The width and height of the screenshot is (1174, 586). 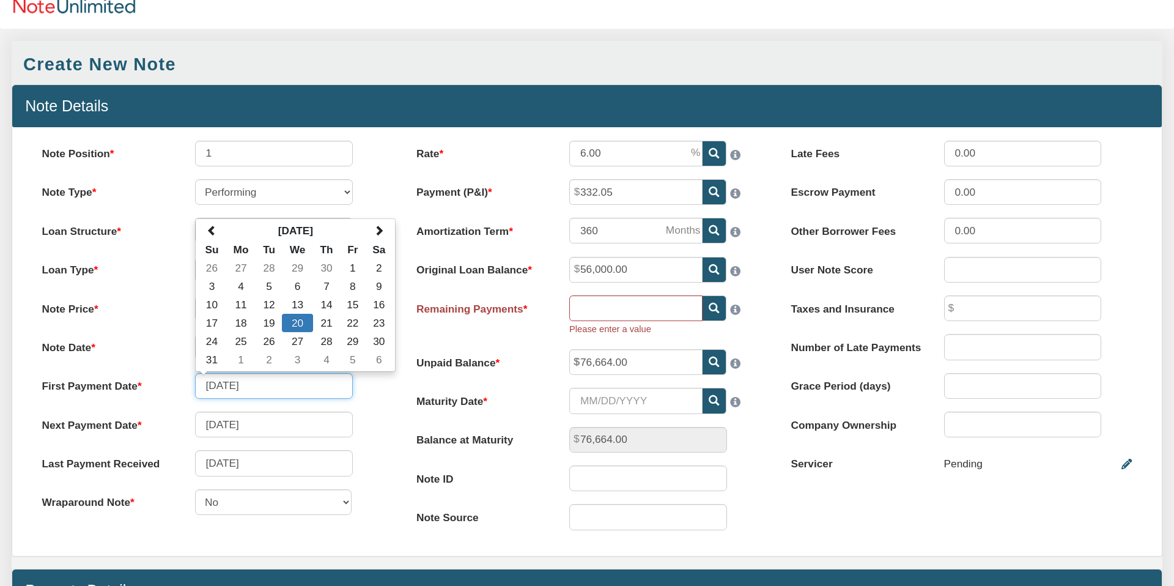 What do you see at coordinates (854, 151) in the screenshot?
I see `label: Late Fees` at bounding box center [854, 151].